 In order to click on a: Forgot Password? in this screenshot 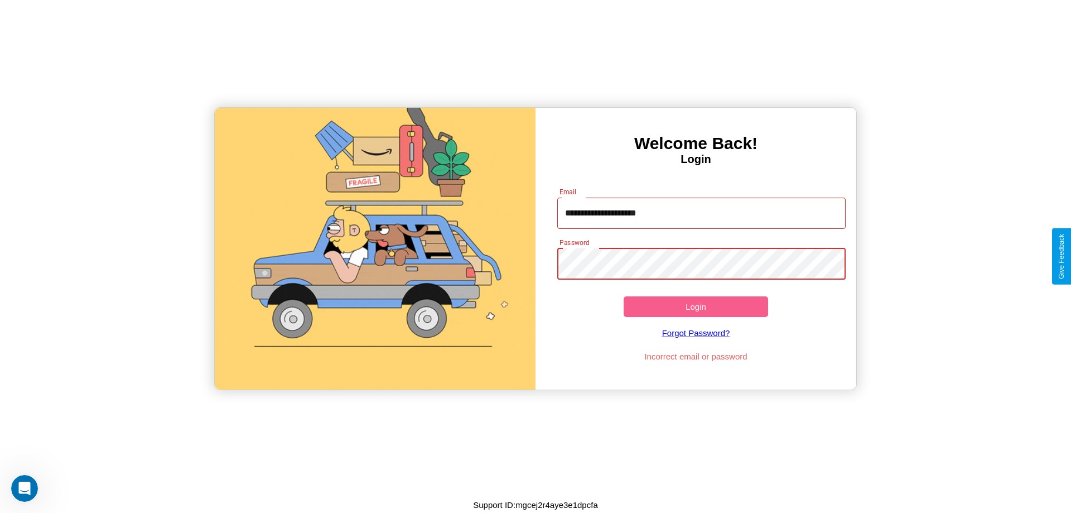, I will do `click(696, 333)`.